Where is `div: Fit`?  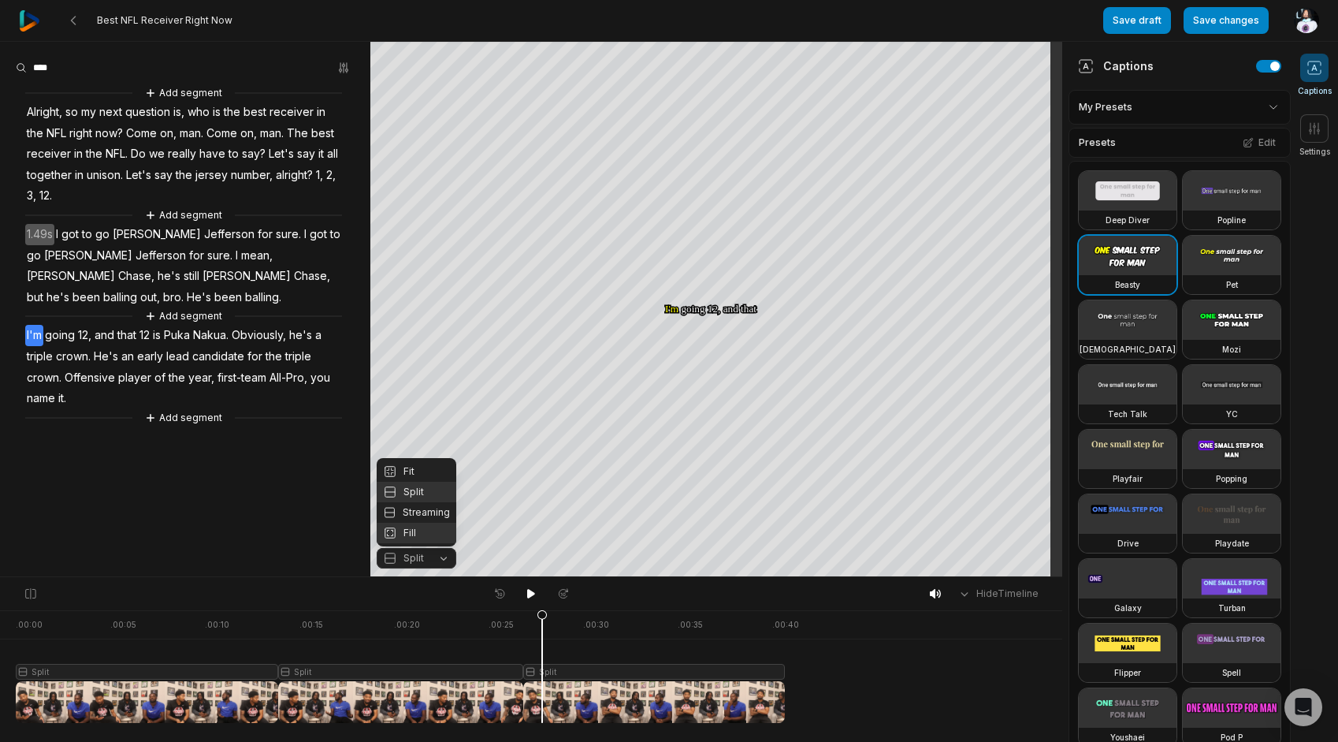
div: Fit is located at coordinates (416, 471).